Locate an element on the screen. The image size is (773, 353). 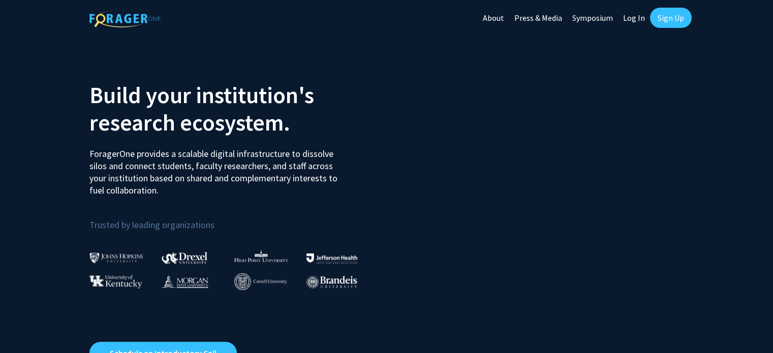
img: Drexel University is located at coordinates (184, 258).